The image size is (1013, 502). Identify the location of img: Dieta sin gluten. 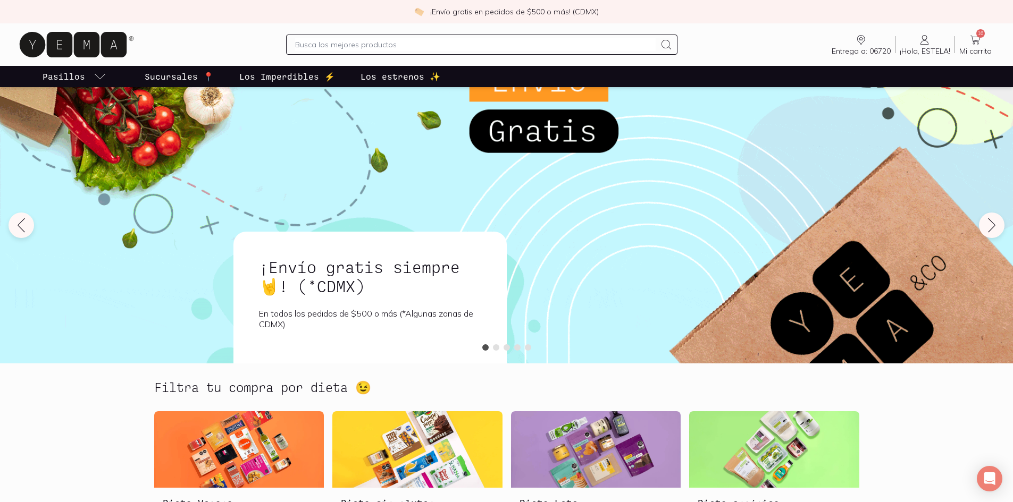
(417, 450).